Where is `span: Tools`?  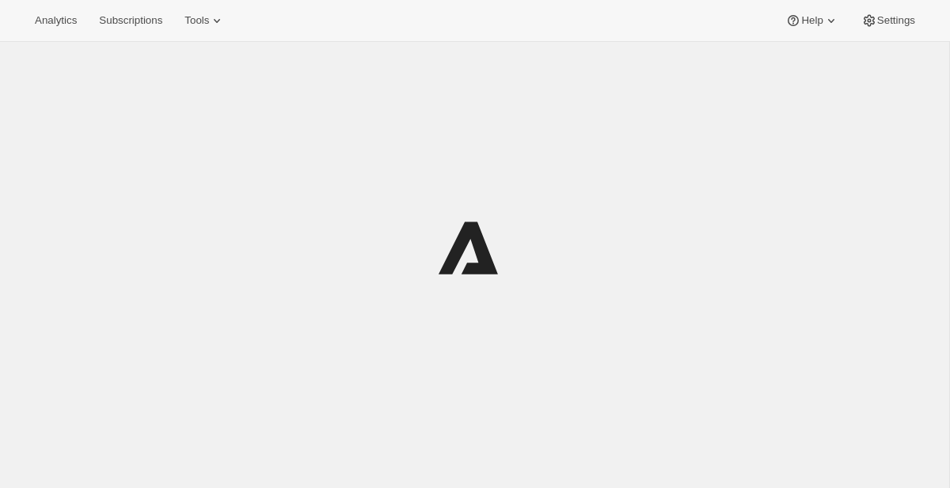 span: Tools is located at coordinates (196, 21).